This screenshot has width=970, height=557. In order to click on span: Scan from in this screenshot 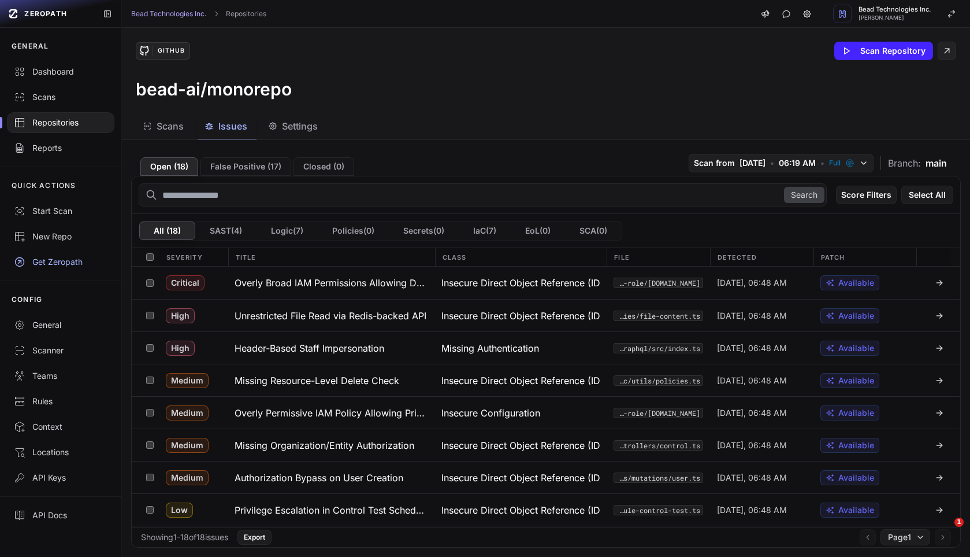, I will do `click(714, 163)`.